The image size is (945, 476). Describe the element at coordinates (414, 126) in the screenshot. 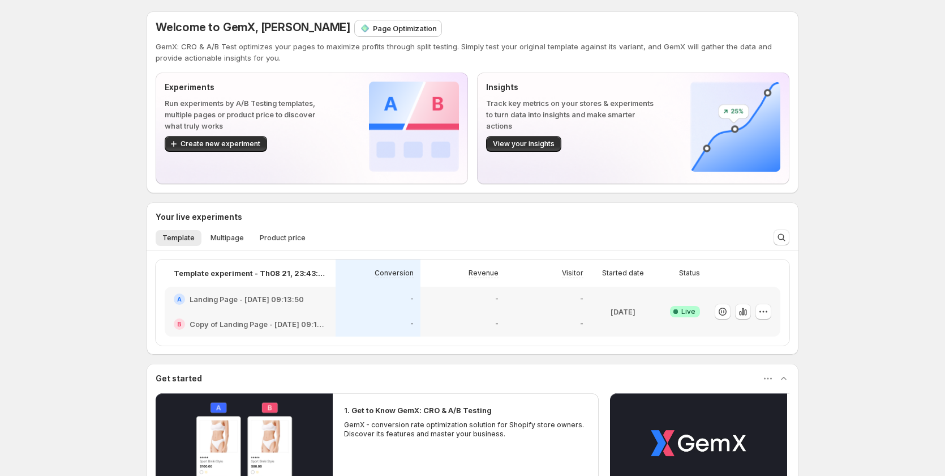

I see `img: Experiments` at that location.